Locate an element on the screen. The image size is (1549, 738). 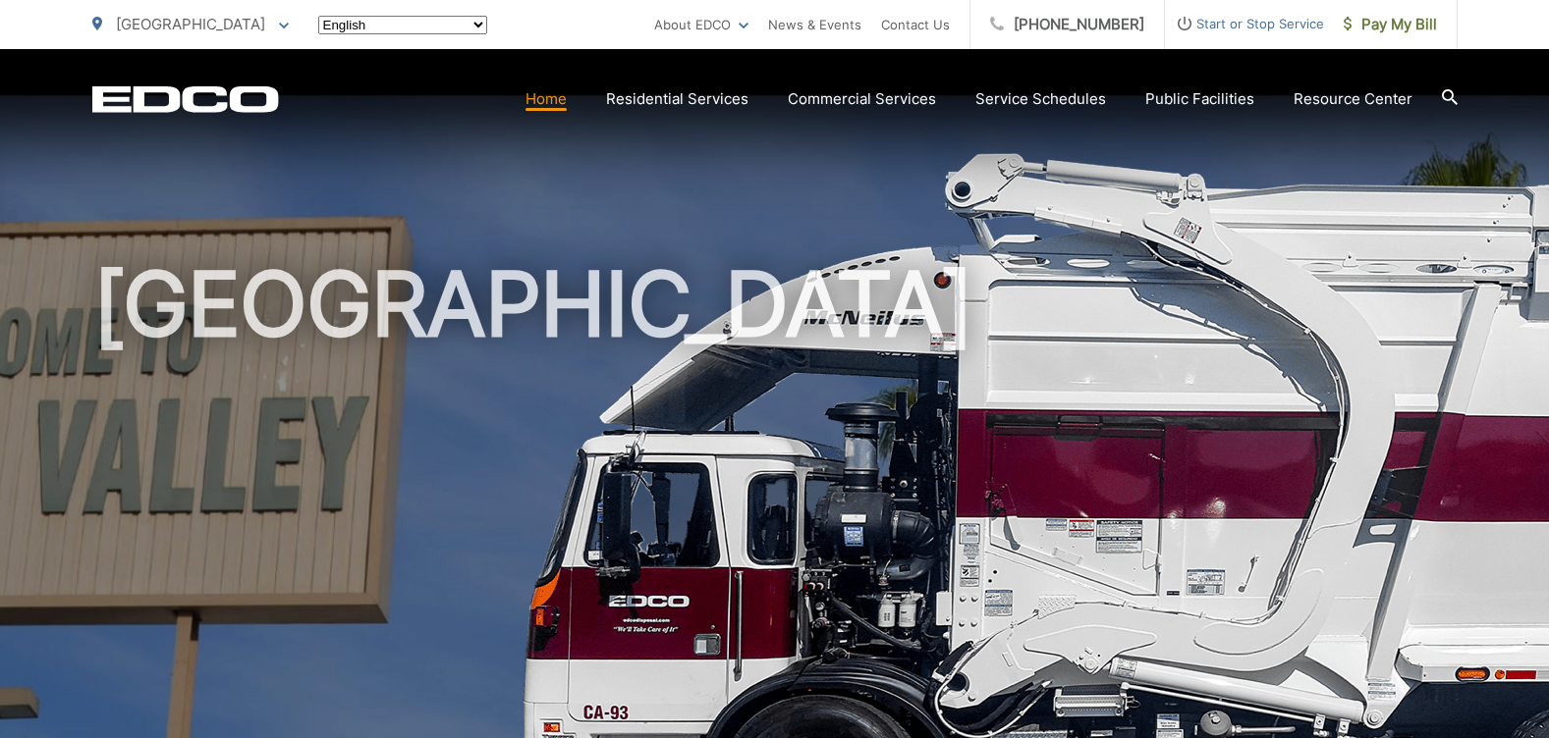
a: Home is located at coordinates (546, 99).